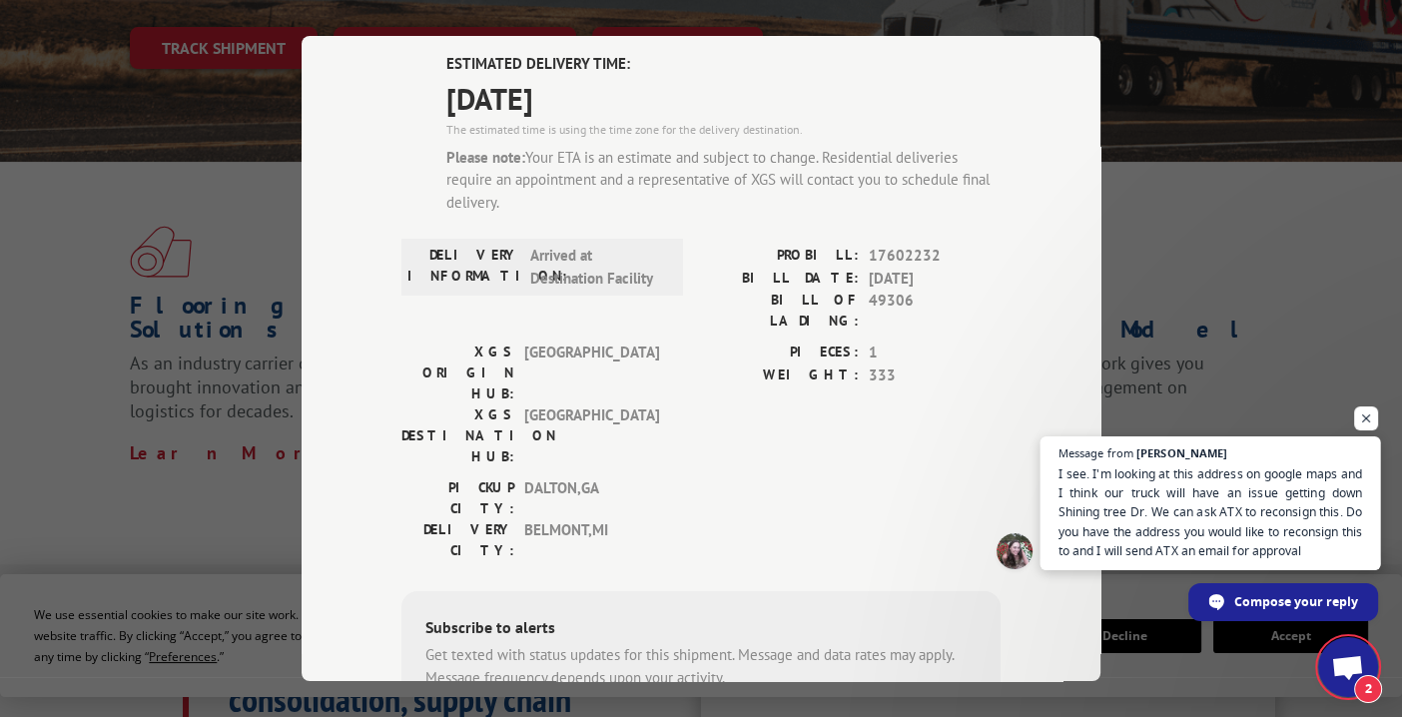  I want to click on span: Message from, so click(1096, 452).